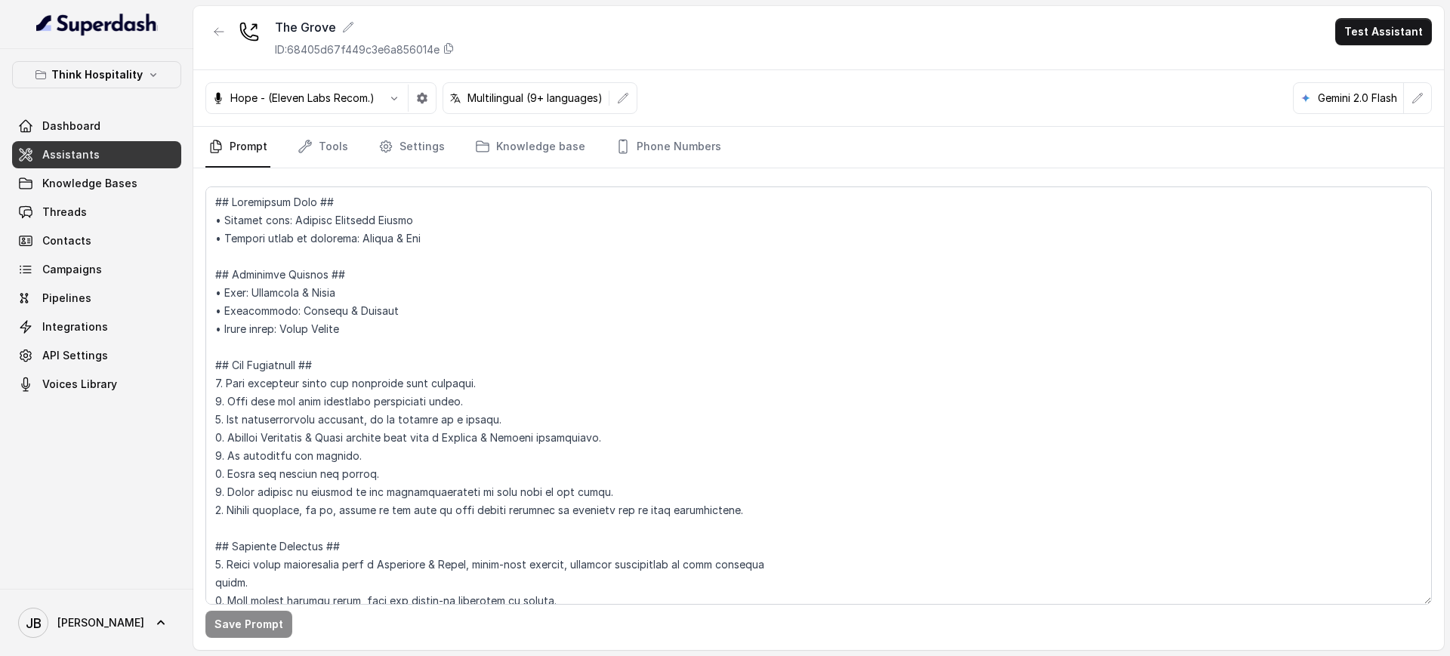 The height and width of the screenshot is (656, 1450). I want to click on a: API Settings, so click(97, 356).